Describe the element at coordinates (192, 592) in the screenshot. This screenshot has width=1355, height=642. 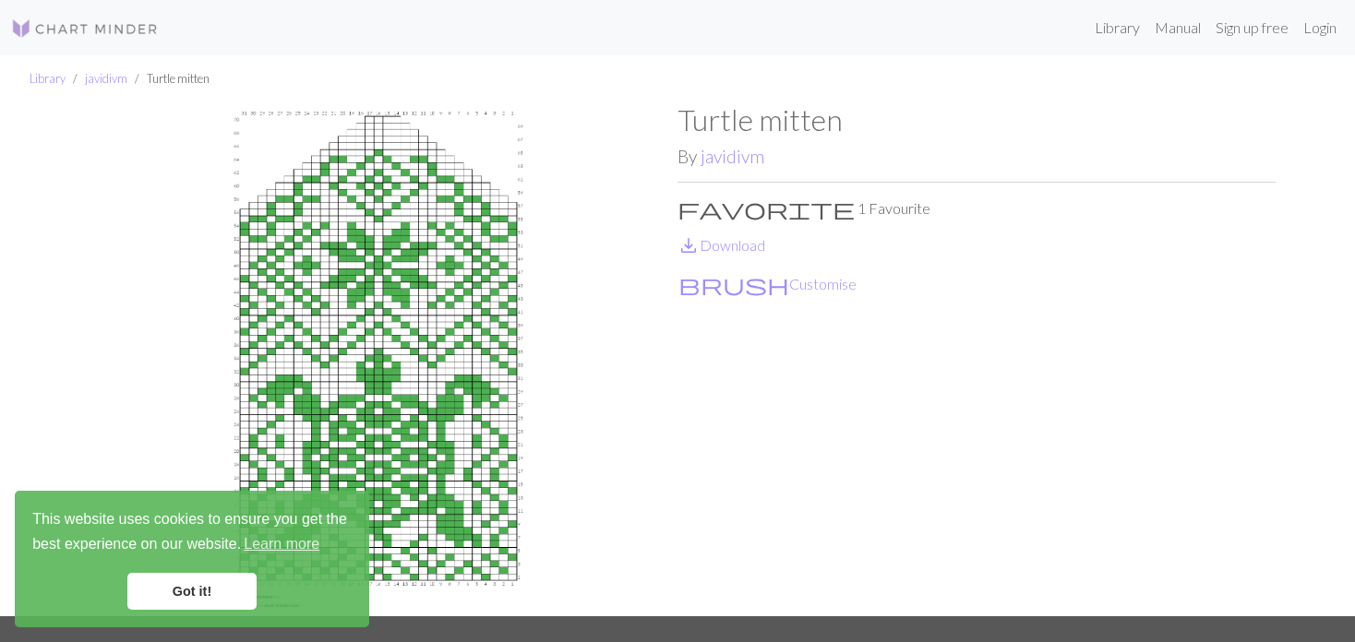
I see `a: dismiss cookie message` at that location.